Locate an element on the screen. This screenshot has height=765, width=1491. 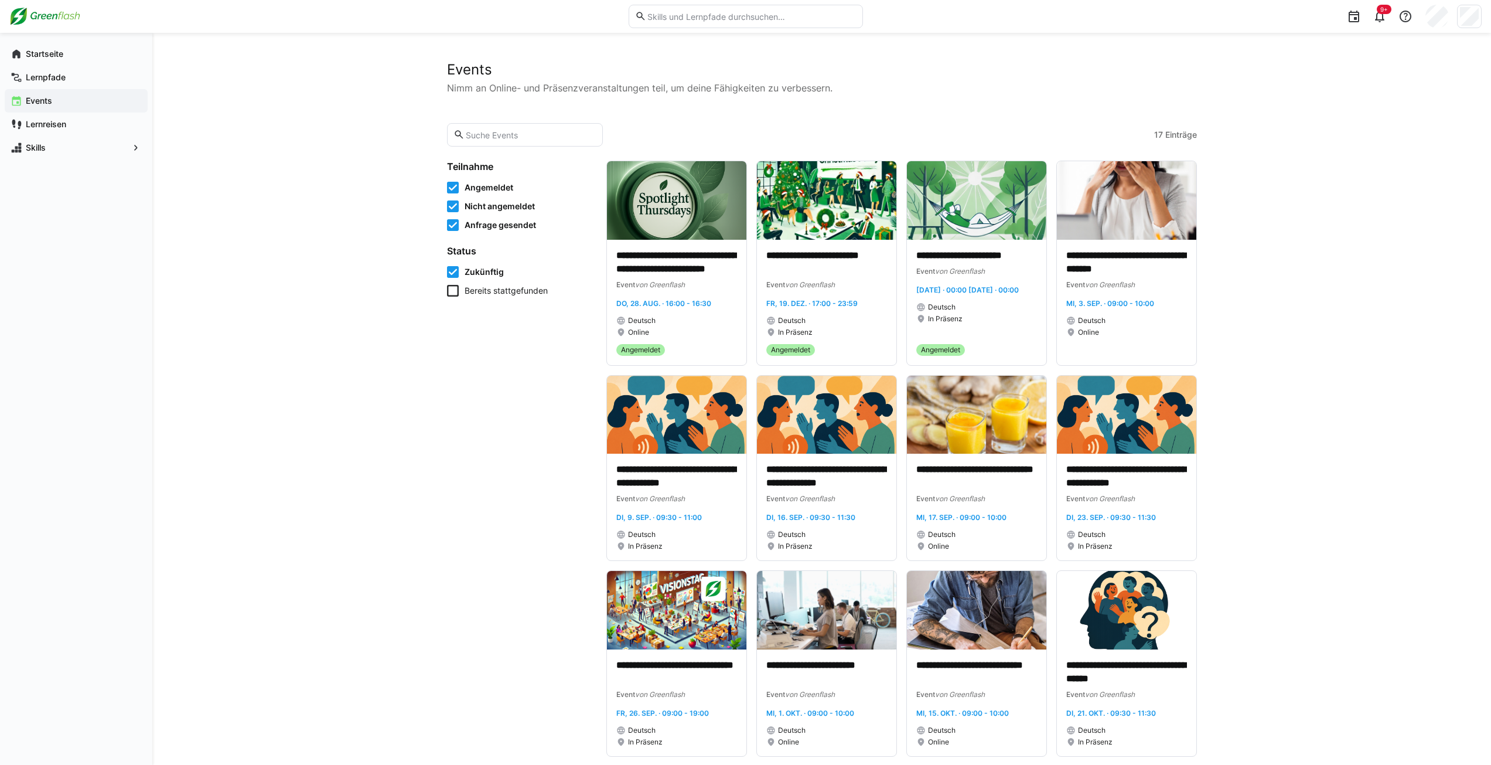
span: Di, 23. Sep. · 09:30 - 11:30 is located at coordinates (1111, 517).